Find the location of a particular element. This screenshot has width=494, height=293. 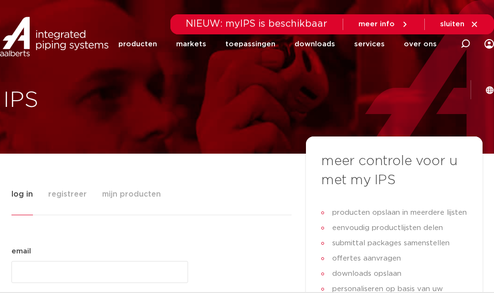

label: email is located at coordinates (21, 252).